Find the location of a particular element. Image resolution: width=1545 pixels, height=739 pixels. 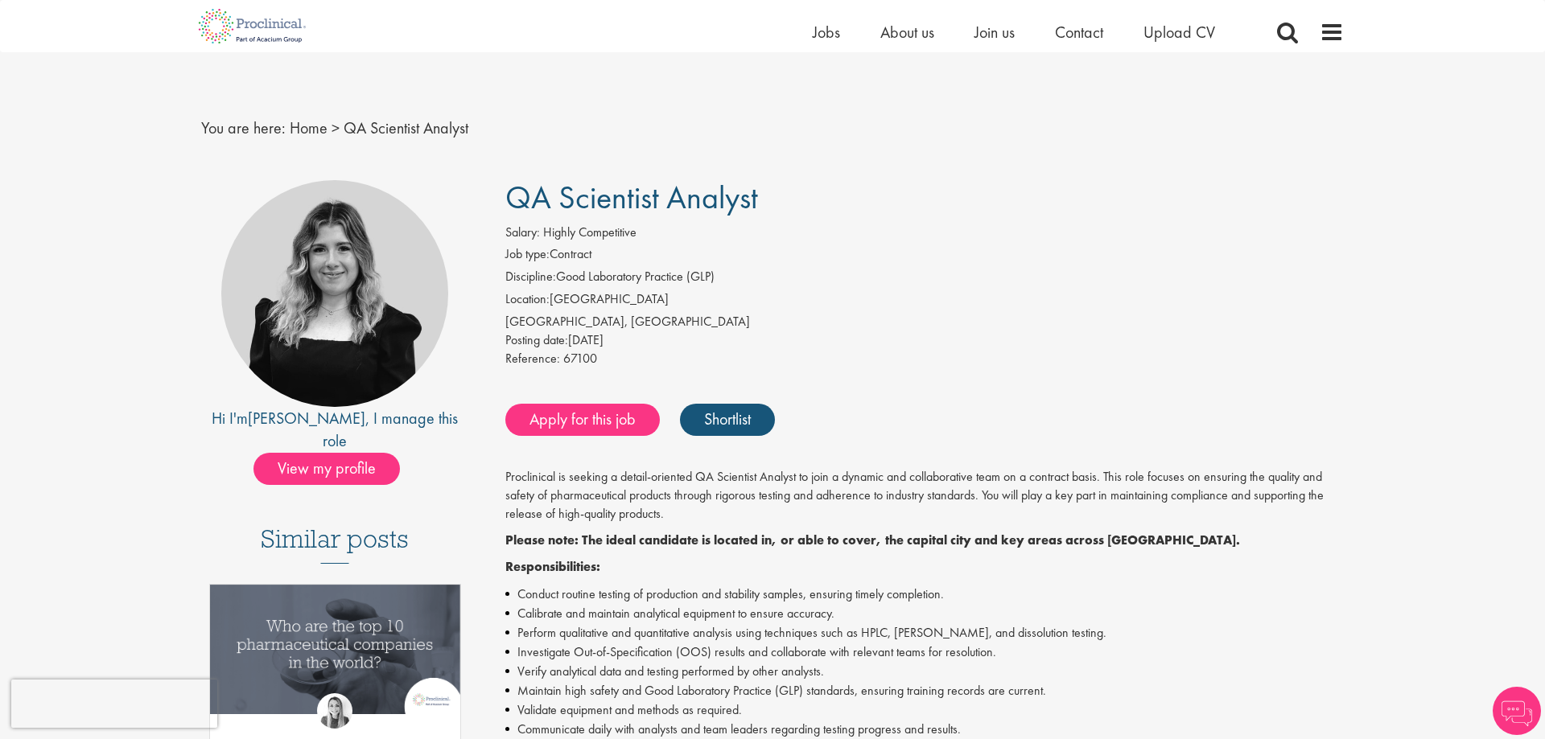

label: Location: is located at coordinates (527, 299).